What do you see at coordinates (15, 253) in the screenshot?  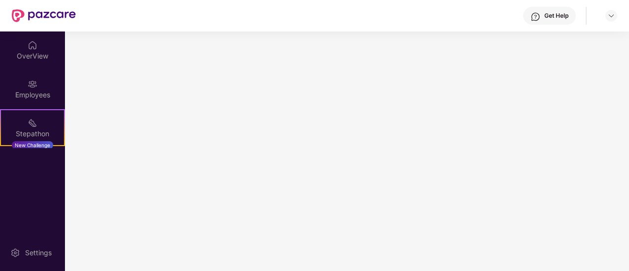 I see `img: svg+xml;base64,PHN2ZyBpZD0iU2V0dGluZy0yMHgyMCIgeG1sbnM9Imh0dHA6Ly93d3cudzMub3JnLzIwMDAvc3ZnIiB3aW...` at bounding box center [15, 253].